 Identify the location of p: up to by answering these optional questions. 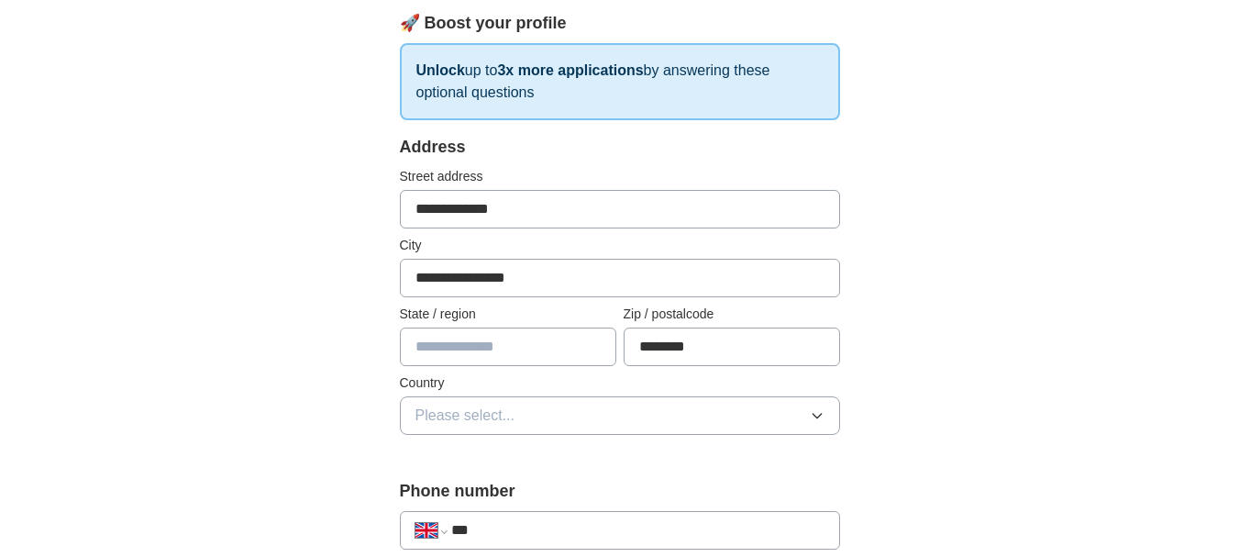
(620, 82).